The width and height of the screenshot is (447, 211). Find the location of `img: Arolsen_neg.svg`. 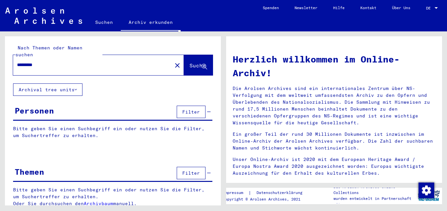

img: Arolsen_neg.svg is located at coordinates (44, 16).